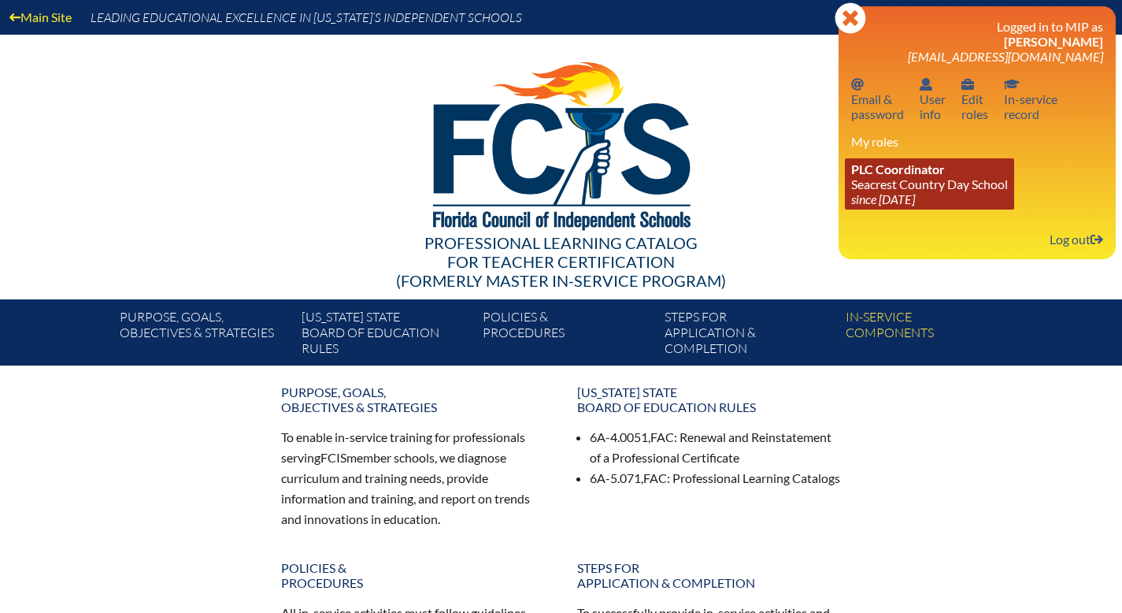 Image resolution: width=1122 pixels, height=613 pixels. Describe the element at coordinates (898, 168) in the screenshot. I see `span: PLC Coordinator` at that location.